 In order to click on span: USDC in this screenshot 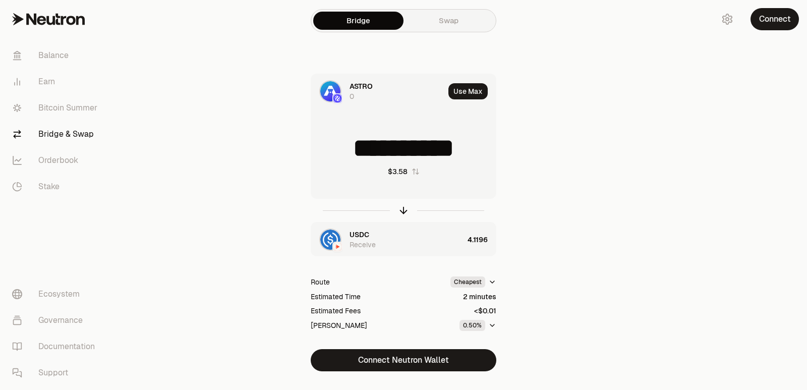, I will do `click(359, 235)`.